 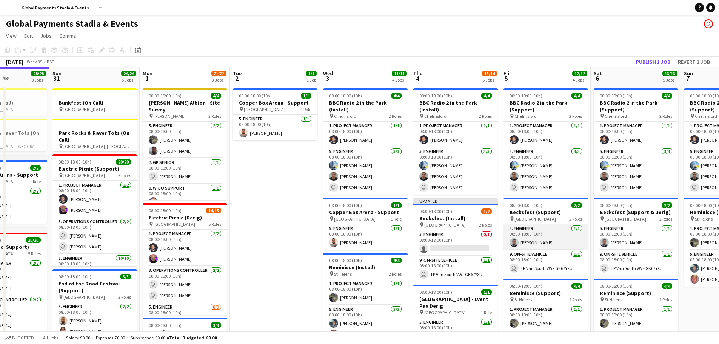 I want to click on span: Budgeted, so click(x=23, y=338).